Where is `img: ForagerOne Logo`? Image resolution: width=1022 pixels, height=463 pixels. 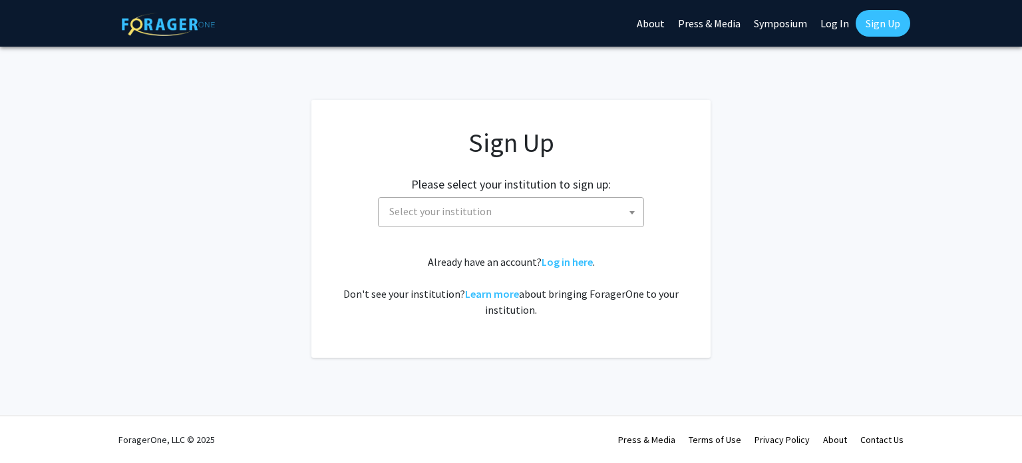 img: ForagerOne Logo is located at coordinates (168, 24).